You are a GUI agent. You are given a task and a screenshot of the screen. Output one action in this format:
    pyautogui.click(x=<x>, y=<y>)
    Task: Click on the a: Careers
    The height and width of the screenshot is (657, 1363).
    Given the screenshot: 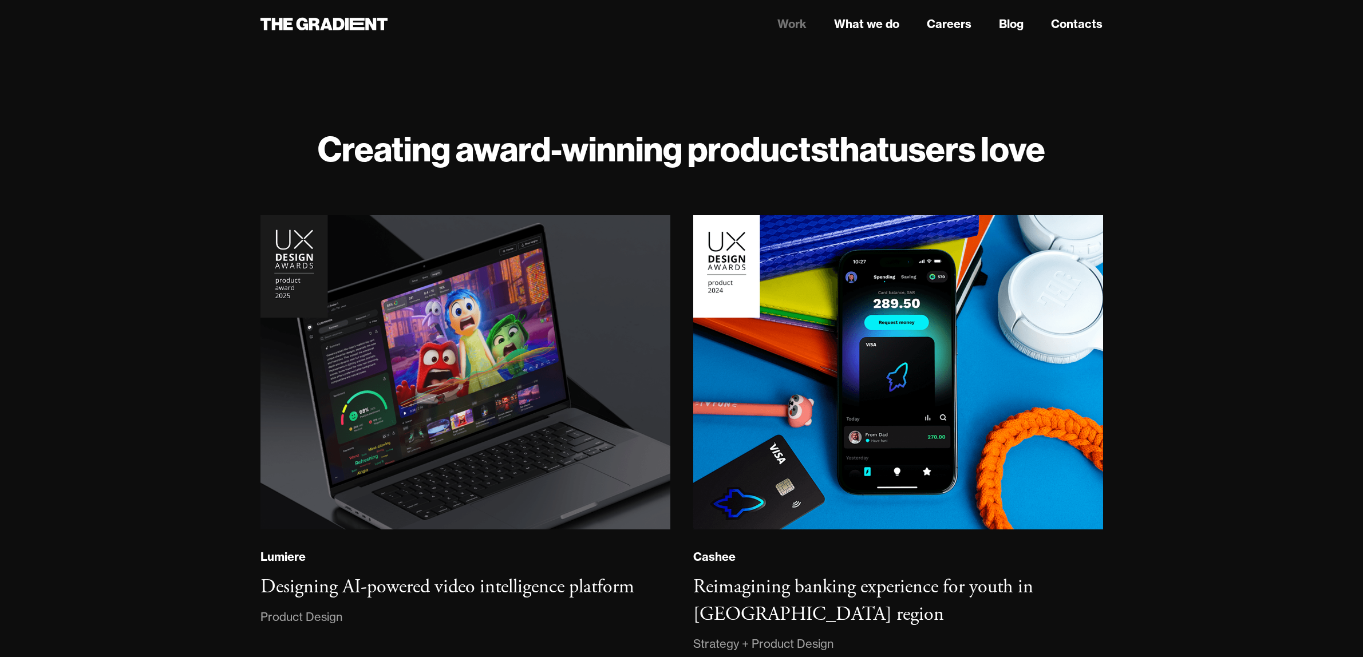 What is the action you would take?
    pyautogui.click(x=949, y=24)
    